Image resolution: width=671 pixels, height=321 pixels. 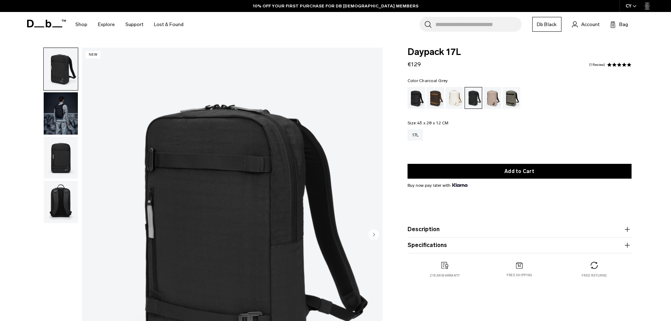 What do you see at coordinates (519, 275) in the screenshot?
I see `p: Free shipping` at bounding box center [519, 275].